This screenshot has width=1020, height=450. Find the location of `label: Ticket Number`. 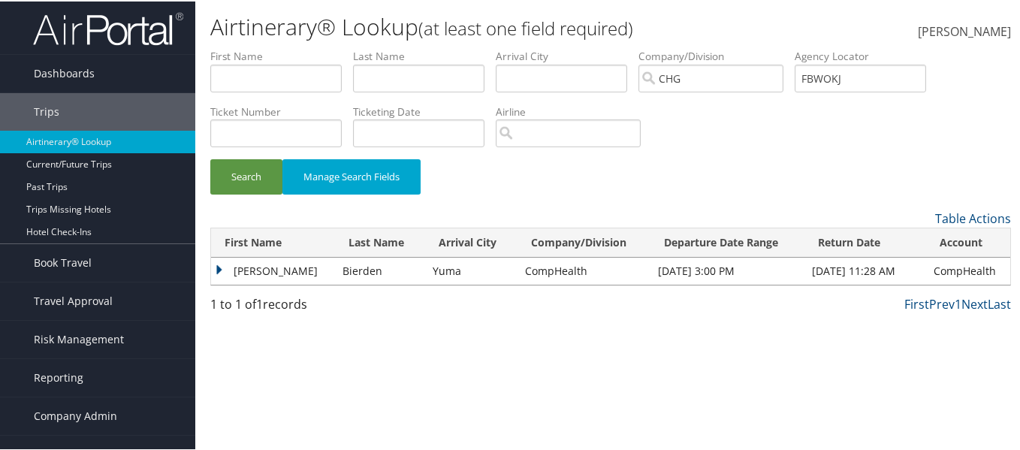

label: Ticket Number is located at coordinates (282, 110).